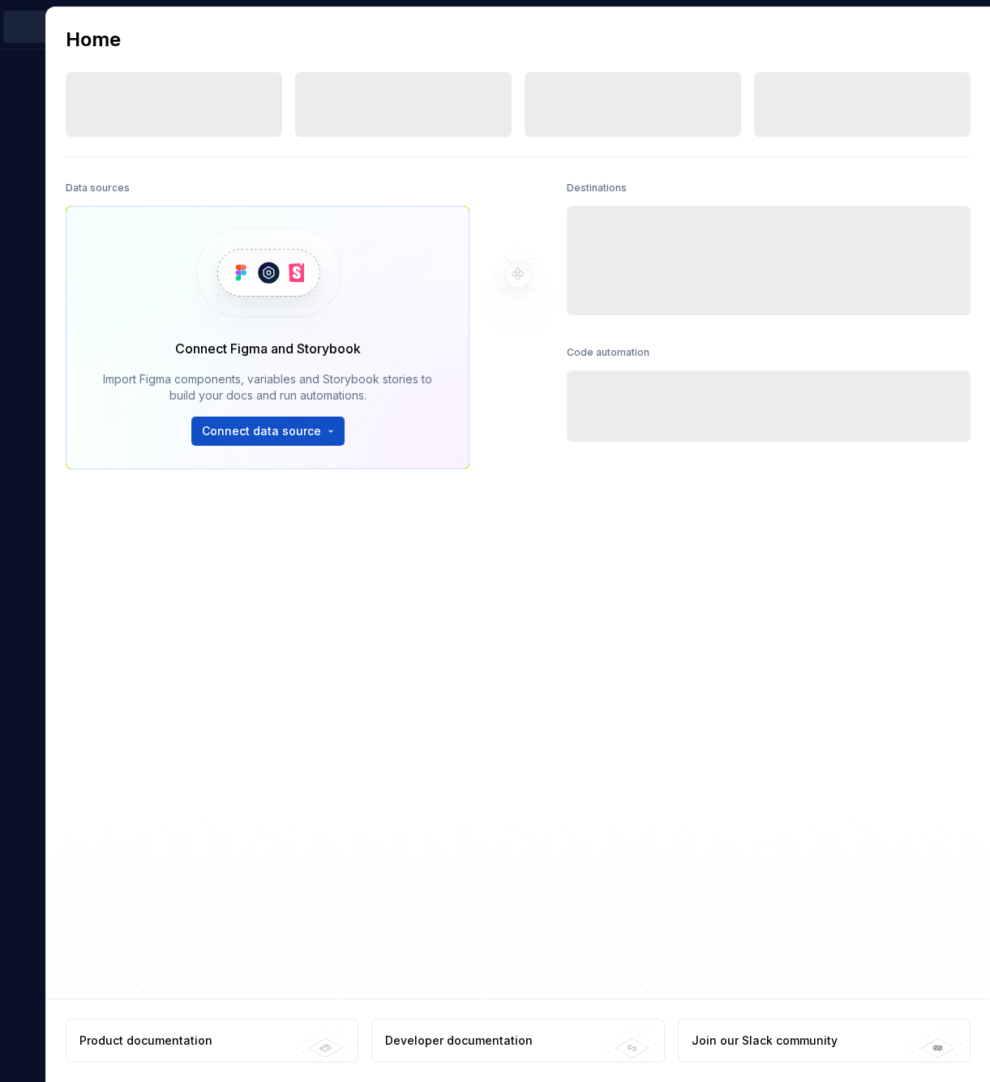  Describe the element at coordinates (212, 1041) in the screenshot. I see `a: Product documentation` at that location.